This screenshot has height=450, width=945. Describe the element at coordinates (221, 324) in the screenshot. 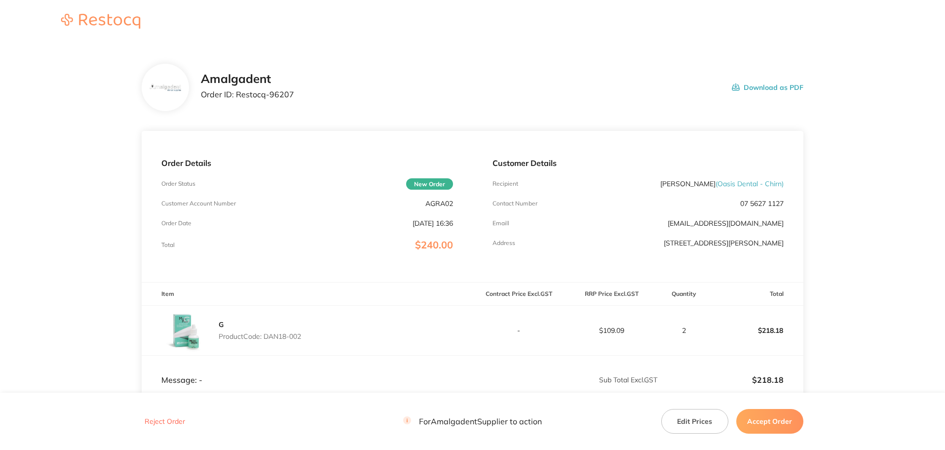

I see `a: G` at that location.